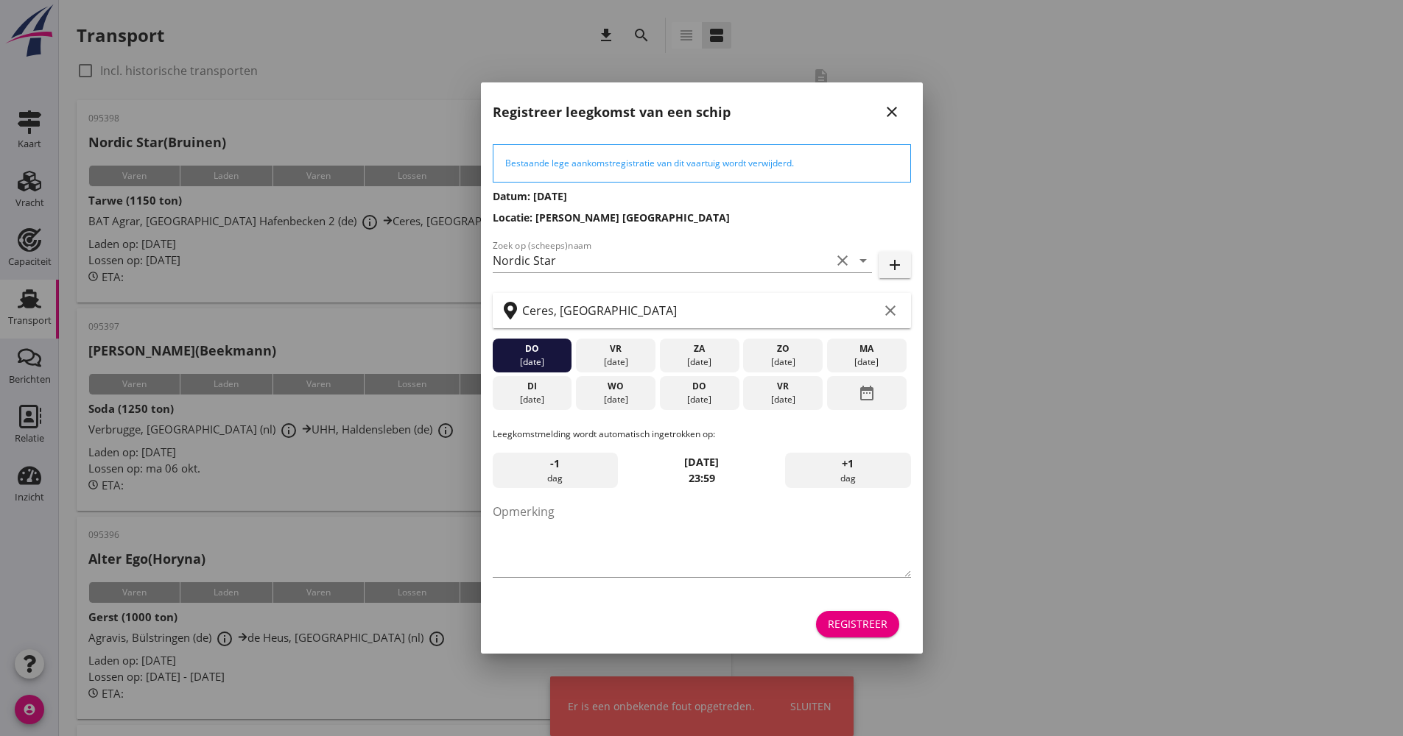 Image resolution: width=1403 pixels, height=736 pixels. Describe the element at coordinates (702, 163) in the screenshot. I see `div: Bestaande lege aankomstregistratie van dit vaartuig wordt verwijderd.` at that location.